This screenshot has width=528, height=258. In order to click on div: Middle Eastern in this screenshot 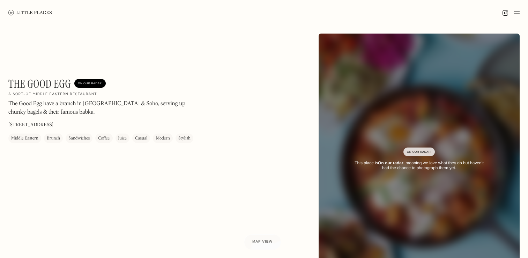, I will do `click(25, 139)`.